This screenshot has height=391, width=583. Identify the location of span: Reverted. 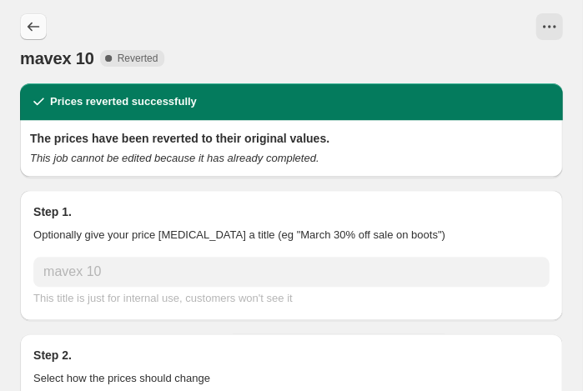
(137, 58).